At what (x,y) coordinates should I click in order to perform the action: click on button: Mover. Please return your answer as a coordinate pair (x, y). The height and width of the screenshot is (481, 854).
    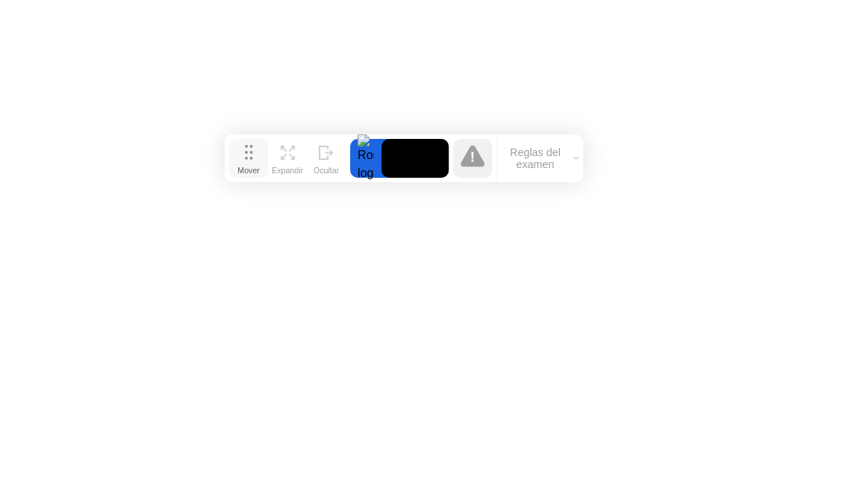
    Looking at the image, I should click on (249, 158).